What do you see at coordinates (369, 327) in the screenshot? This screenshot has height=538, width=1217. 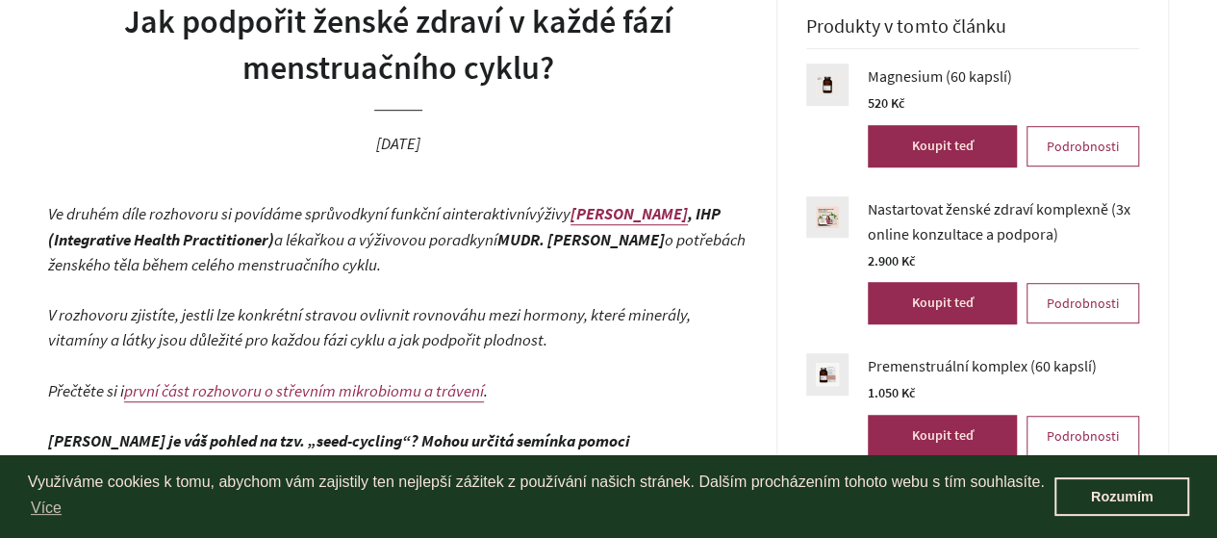 I see `span: V rozhovoru zjistíte, jestli lze konkrétní stravou ovlivnit rovnováhu mezi hormony, které minerál...` at bounding box center [369, 327].